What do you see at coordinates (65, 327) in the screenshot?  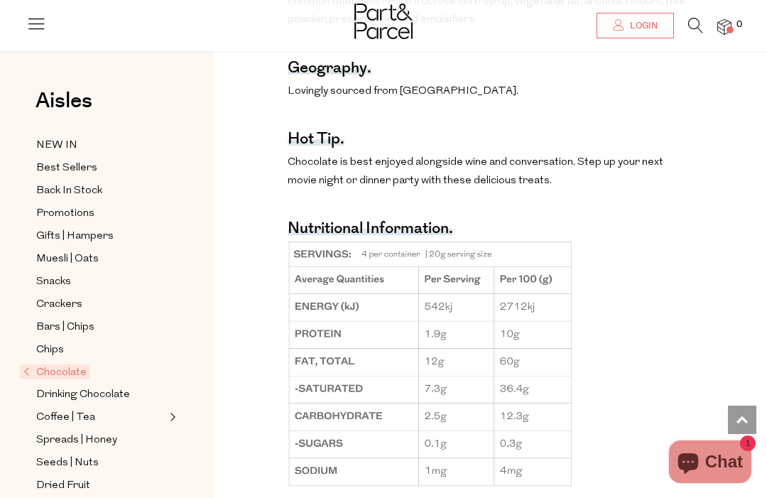 I see `span: Bars | Chips` at bounding box center [65, 327].